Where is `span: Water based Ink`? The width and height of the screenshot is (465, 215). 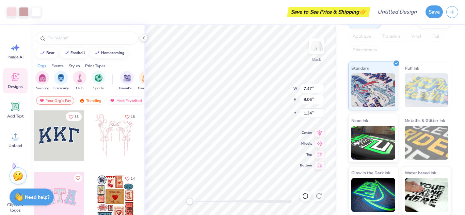 span: Water based Ink is located at coordinates (420, 173).